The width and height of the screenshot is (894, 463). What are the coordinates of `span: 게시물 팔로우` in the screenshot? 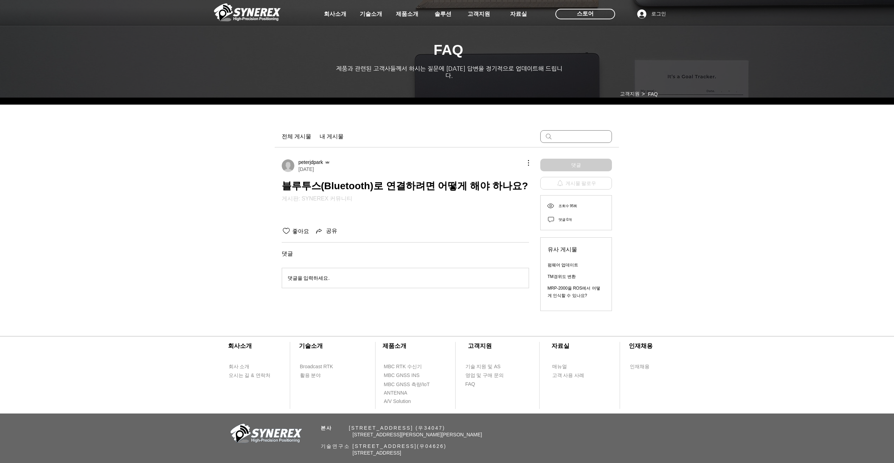 It's located at (581, 183).